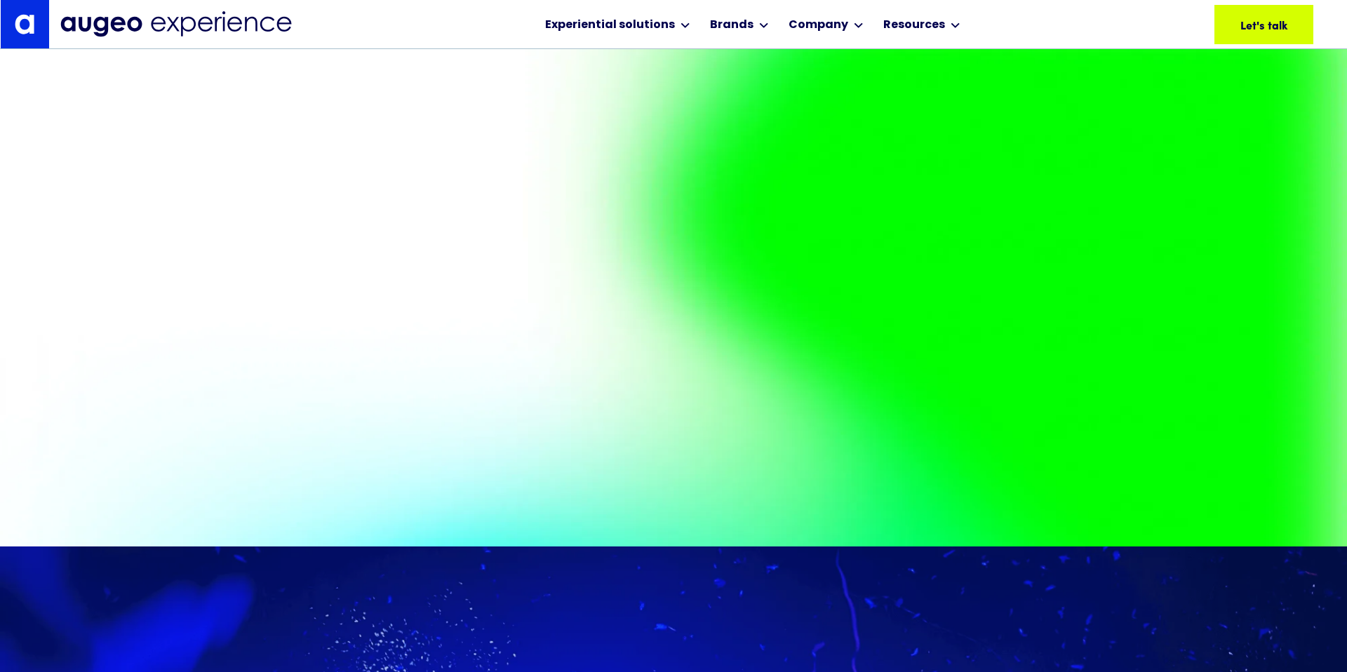  I want to click on a: Let's talk, so click(1264, 25).